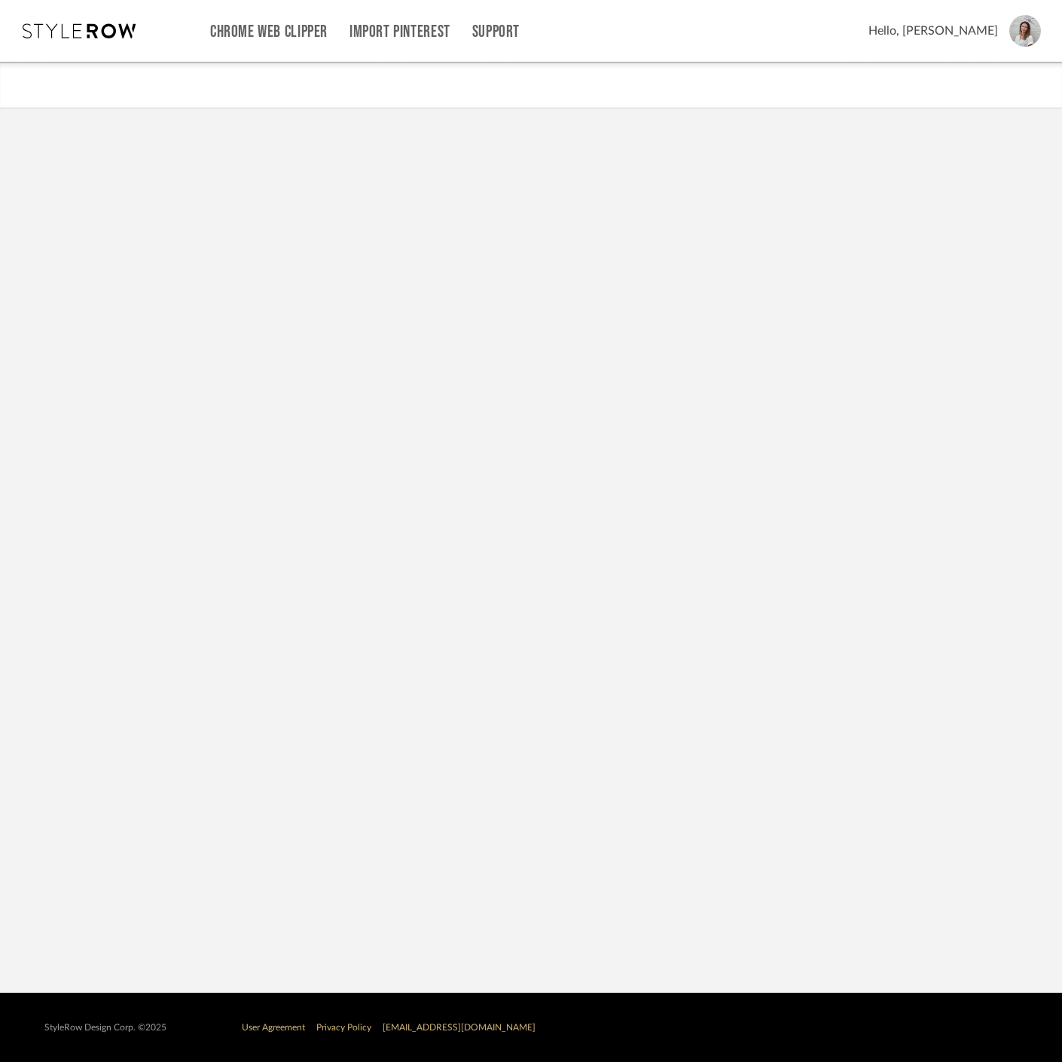 This screenshot has width=1062, height=1062. What do you see at coordinates (269, 32) in the screenshot?
I see `a: Chrome Web Clipper` at bounding box center [269, 32].